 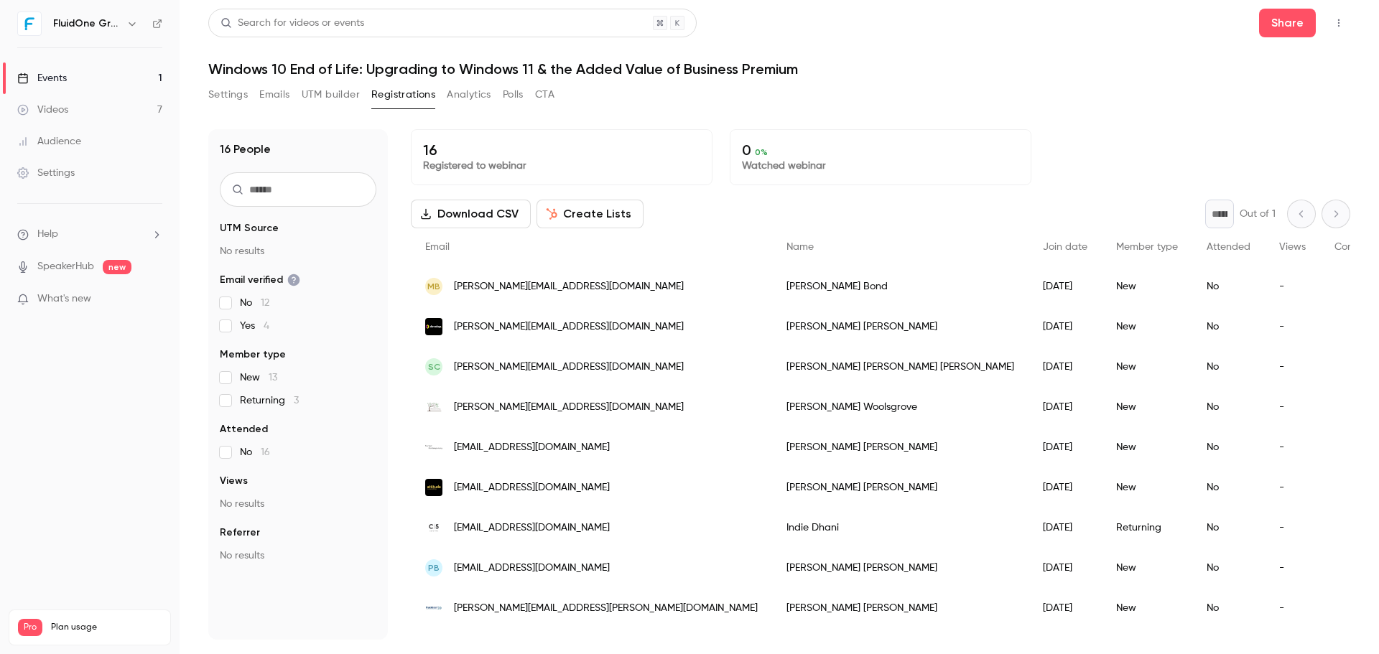 What do you see at coordinates (253, 355) in the screenshot?
I see `span: Member type` at bounding box center [253, 355].